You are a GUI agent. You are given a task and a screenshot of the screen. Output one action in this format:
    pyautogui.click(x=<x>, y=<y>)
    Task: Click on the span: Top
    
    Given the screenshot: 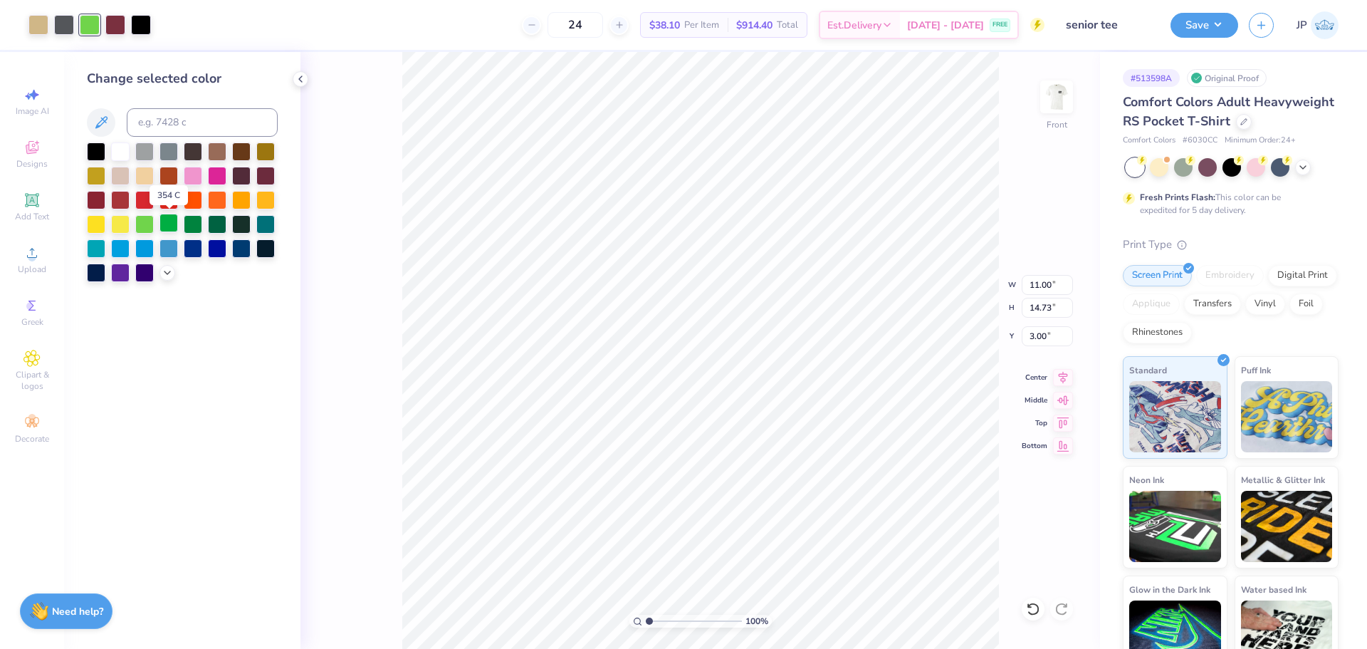 What is the action you would take?
    pyautogui.click(x=1035, y=423)
    